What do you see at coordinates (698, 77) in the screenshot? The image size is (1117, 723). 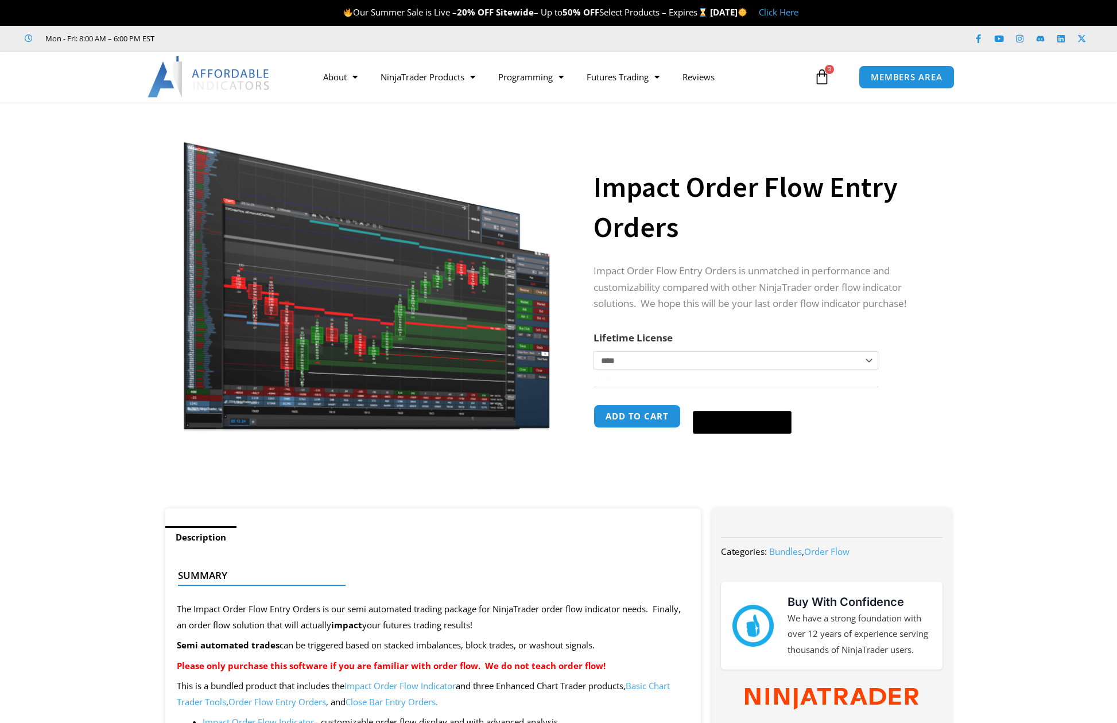 I see `a: Reviews` at bounding box center [698, 77].